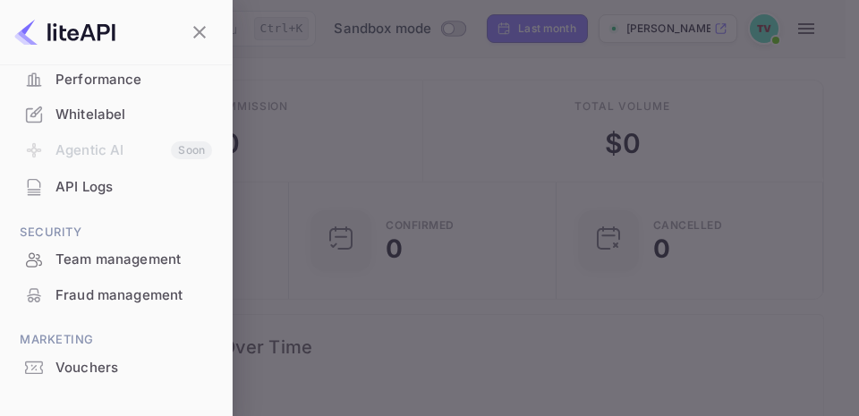 The height and width of the screenshot is (416, 859). Describe the element at coordinates (115, 259) in the screenshot. I see `a: Team management` at that location.